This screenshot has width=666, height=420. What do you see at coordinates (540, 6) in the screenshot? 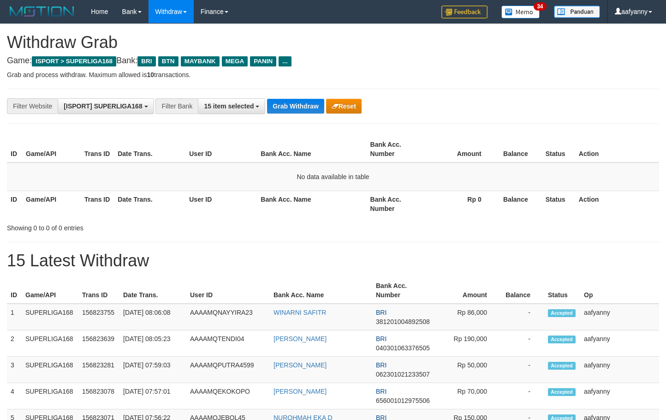
I see `span: 34` at bounding box center [540, 6].